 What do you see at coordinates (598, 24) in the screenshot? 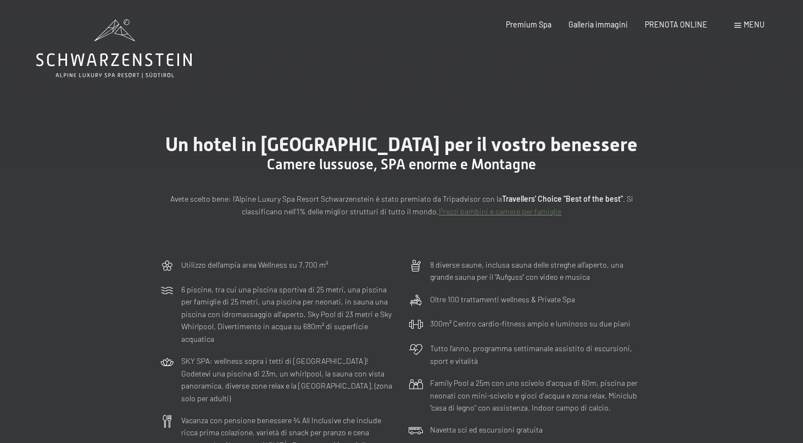
I see `span: Galleria immagini` at bounding box center [598, 24].